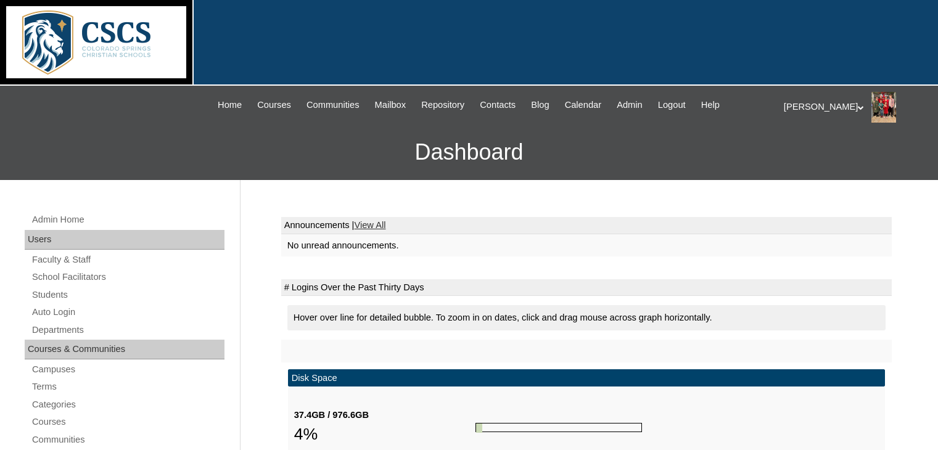 The width and height of the screenshot is (938, 450). What do you see at coordinates (230, 105) in the screenshot?
I see `span: Home` at bounding box center [230, 105].